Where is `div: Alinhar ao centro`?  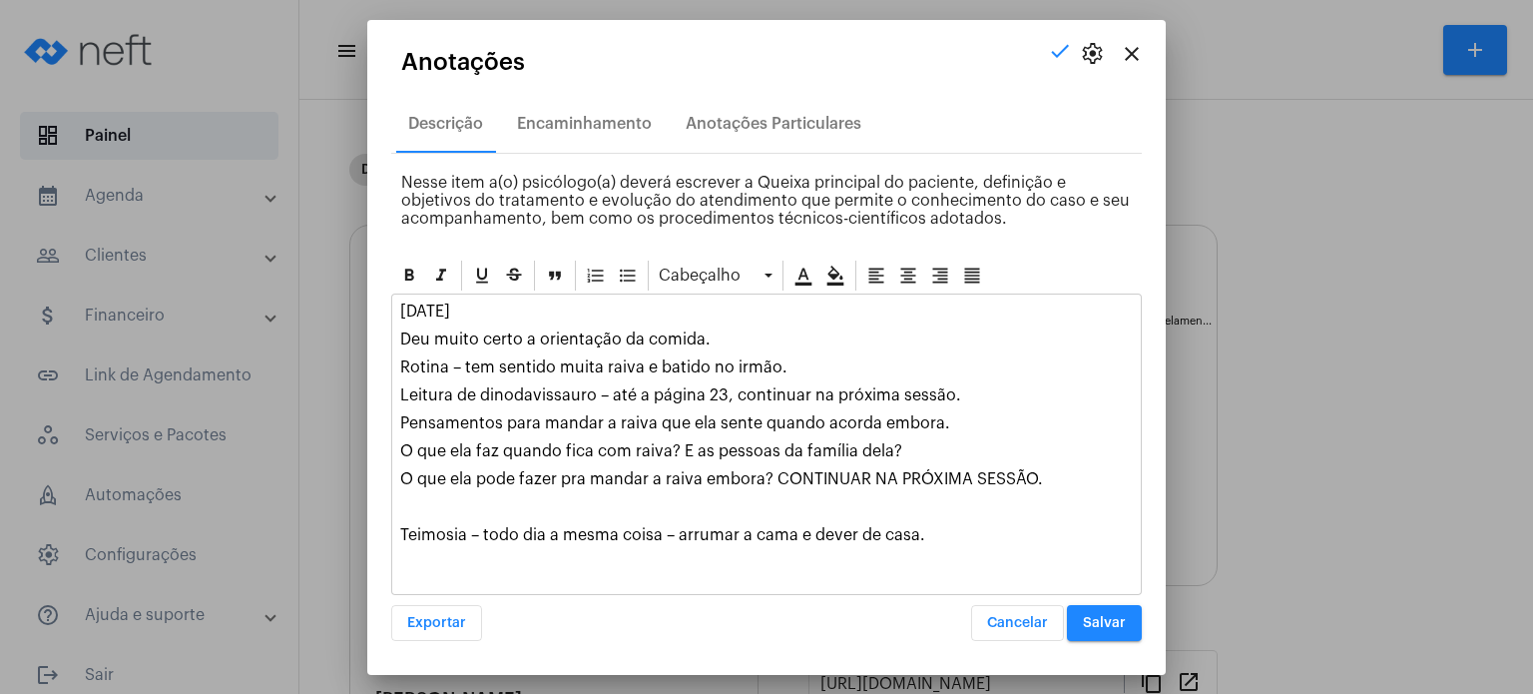
div: Alinhar ao centro is located at coordinates (908, 275).